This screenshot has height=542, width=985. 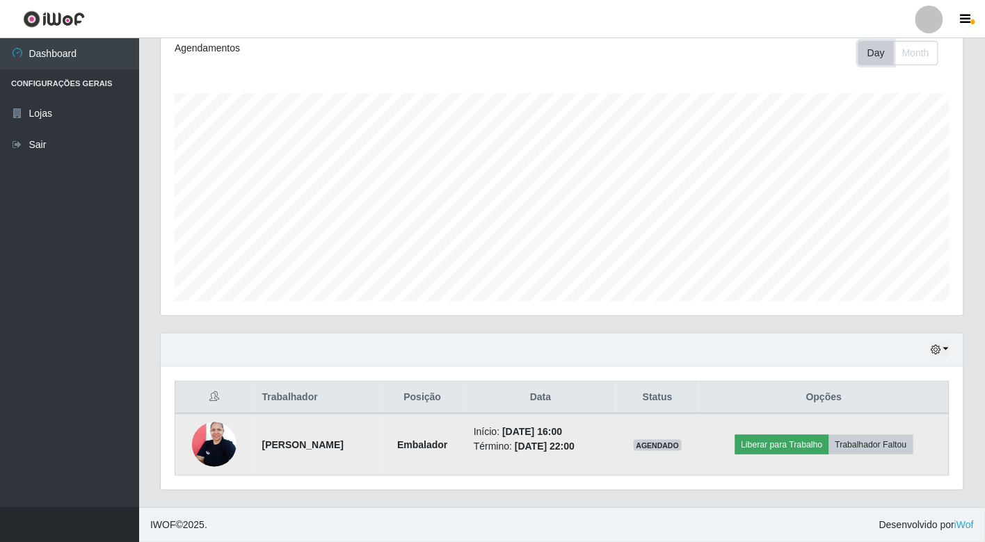 What do you see at coordinates (179, 525) in the screenshot?
I see `span: © 2025 .` at bounding box center [179, 525].